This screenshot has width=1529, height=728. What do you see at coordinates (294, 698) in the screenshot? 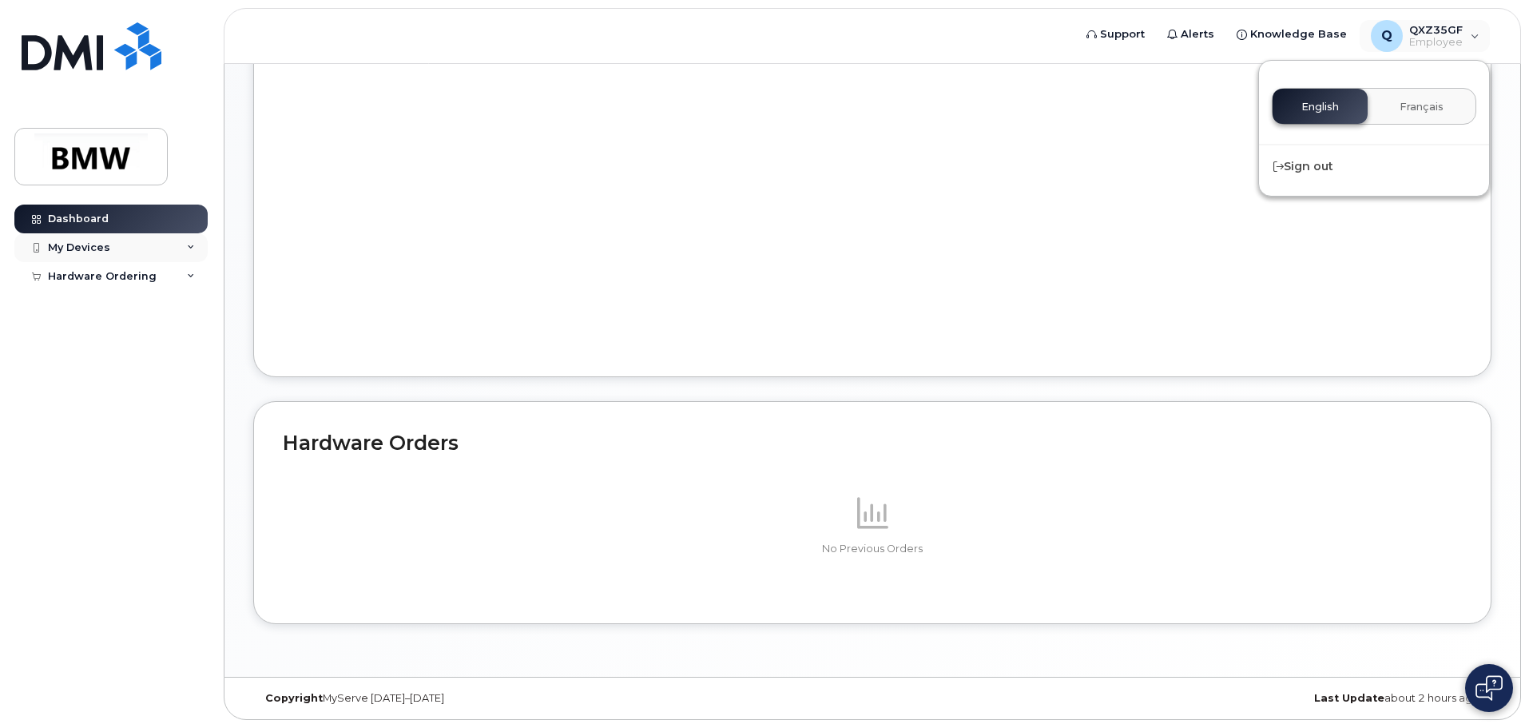
I see `strong: Copyright` at bounding box center [294, 698].